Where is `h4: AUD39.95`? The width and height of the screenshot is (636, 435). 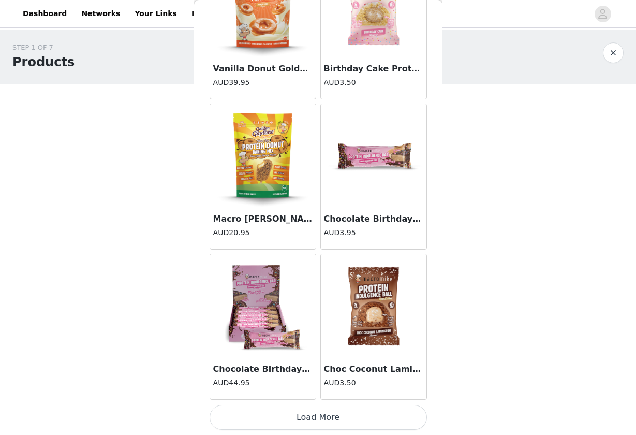
h4: AUD39.95 is located at coordinates (263, 82).